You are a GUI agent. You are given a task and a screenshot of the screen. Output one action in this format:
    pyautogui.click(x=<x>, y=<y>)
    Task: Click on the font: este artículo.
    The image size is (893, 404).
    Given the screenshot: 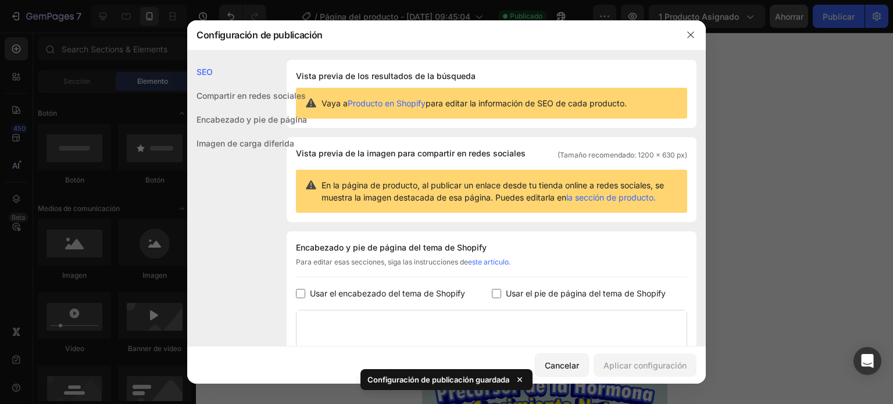 What is the action you would take?
    pyautogui.click(x=489, y=262)
    